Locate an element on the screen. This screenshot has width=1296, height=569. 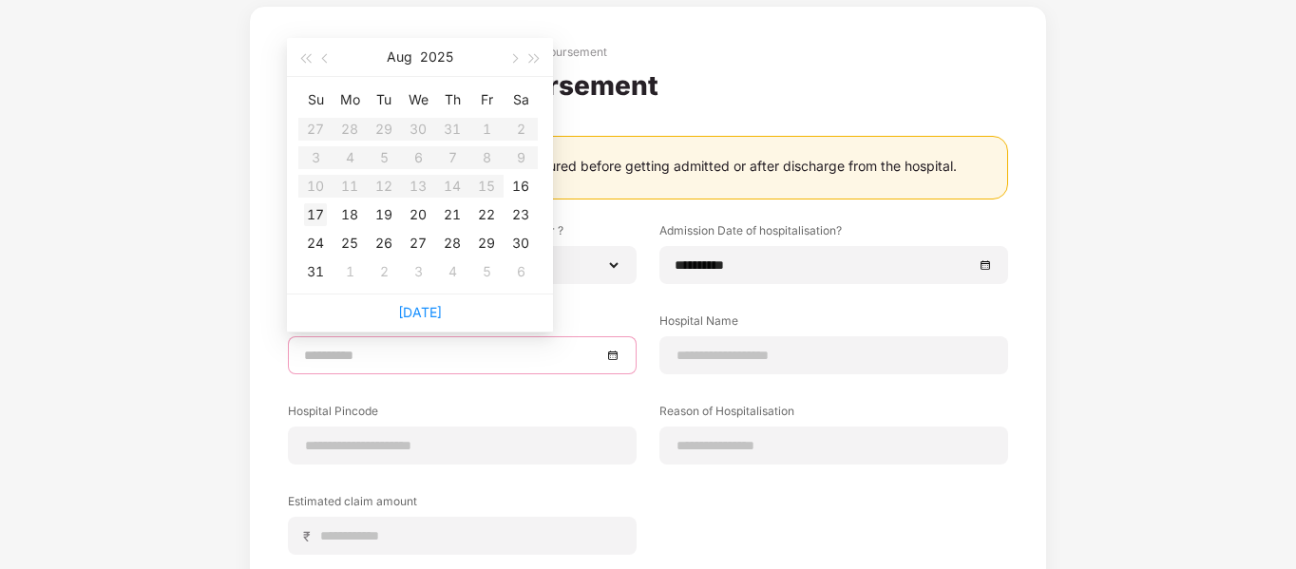
div: 23 is located at coordinates (521, 215).